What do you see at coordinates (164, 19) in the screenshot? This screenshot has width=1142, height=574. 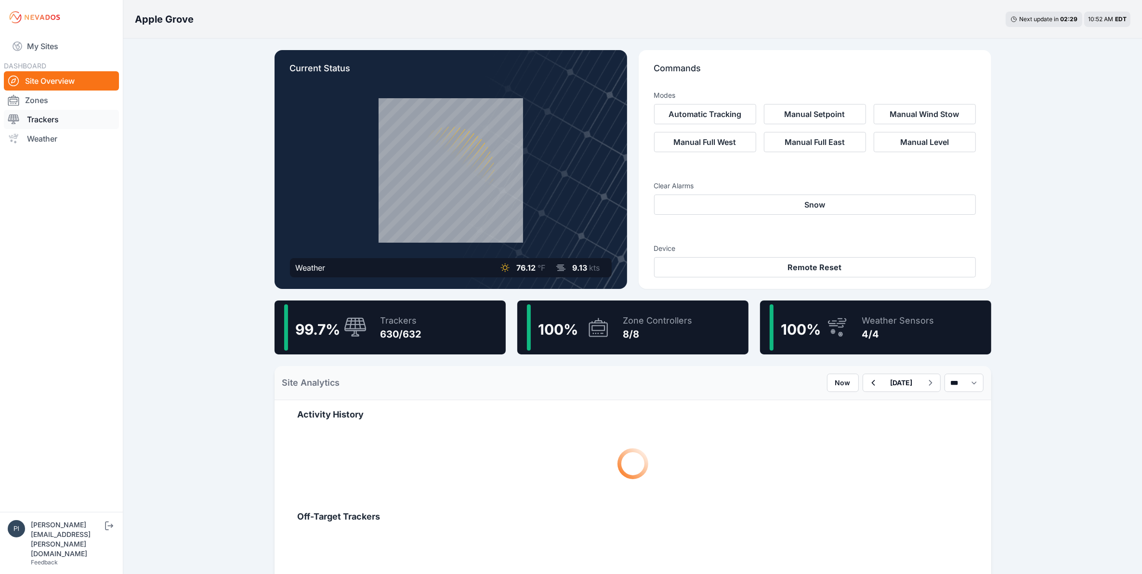 I see `nav: Breadcrumb` at bounding box center [164, 19].